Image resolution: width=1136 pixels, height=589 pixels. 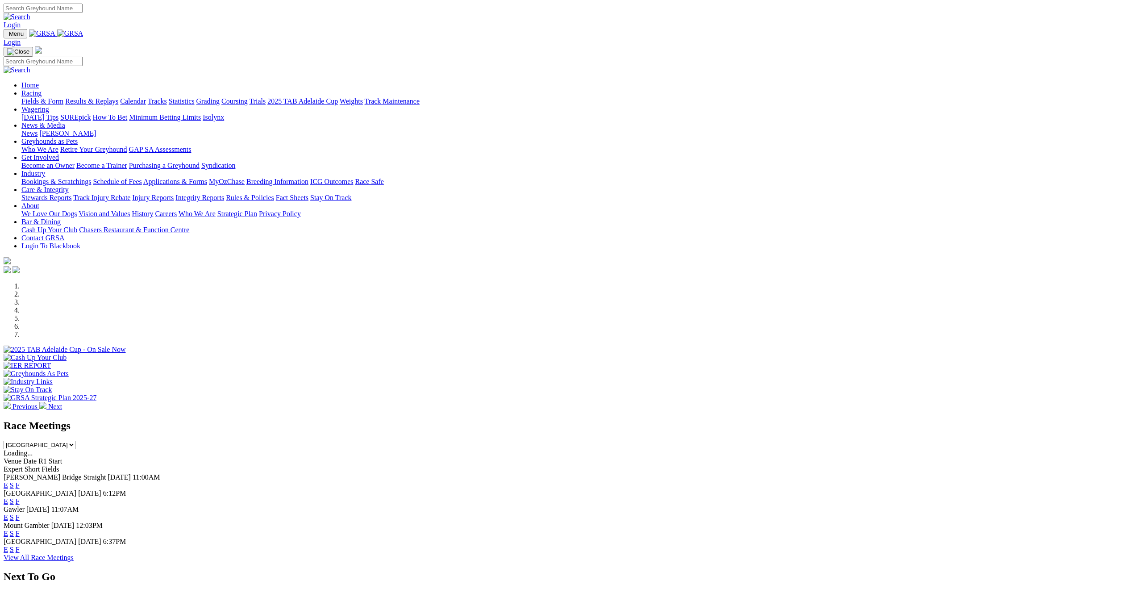 What do you see at coordinates (13, 469) in the screenshot?
I see `span: Expert` at bounding box center [13, 469].